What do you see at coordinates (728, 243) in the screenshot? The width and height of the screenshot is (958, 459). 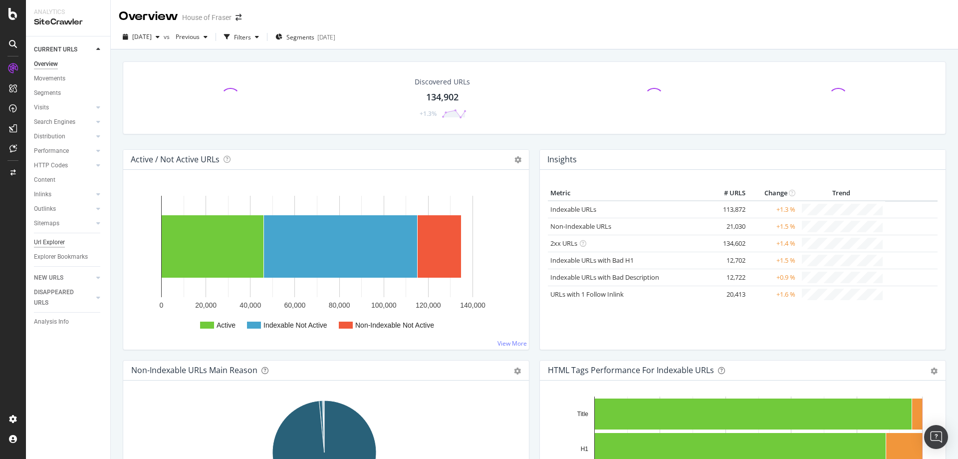 I see `td: 134,602` at bounding box center [728, 243].